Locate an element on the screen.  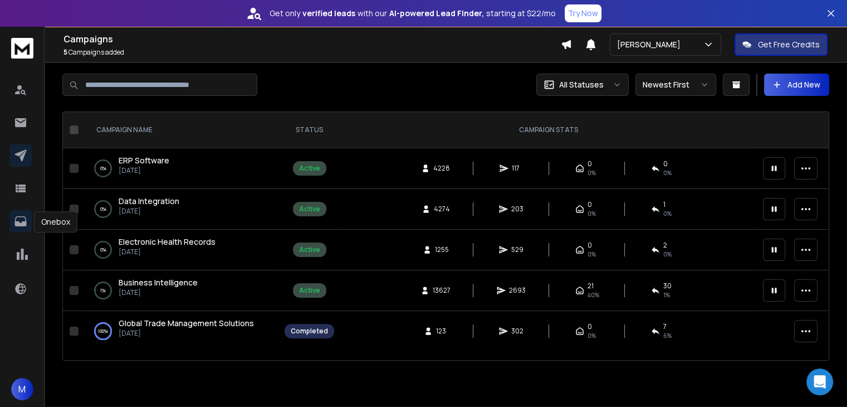
span: 302 is located at coordinates (518, 331).